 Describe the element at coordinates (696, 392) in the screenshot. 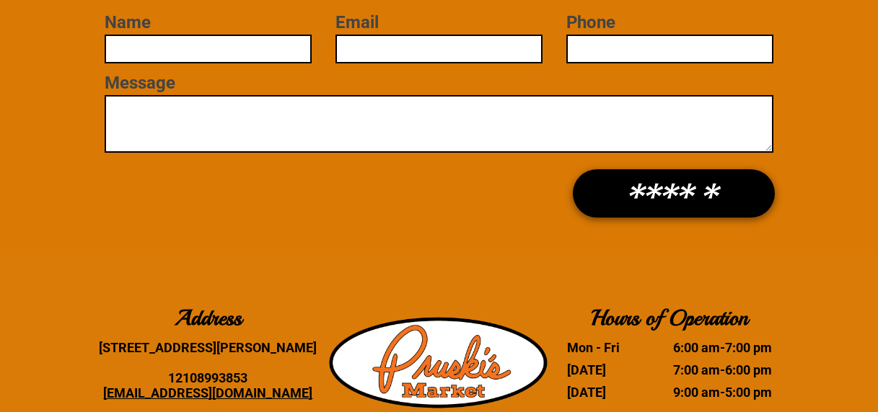

I see `time: 9:00 am` at that location.